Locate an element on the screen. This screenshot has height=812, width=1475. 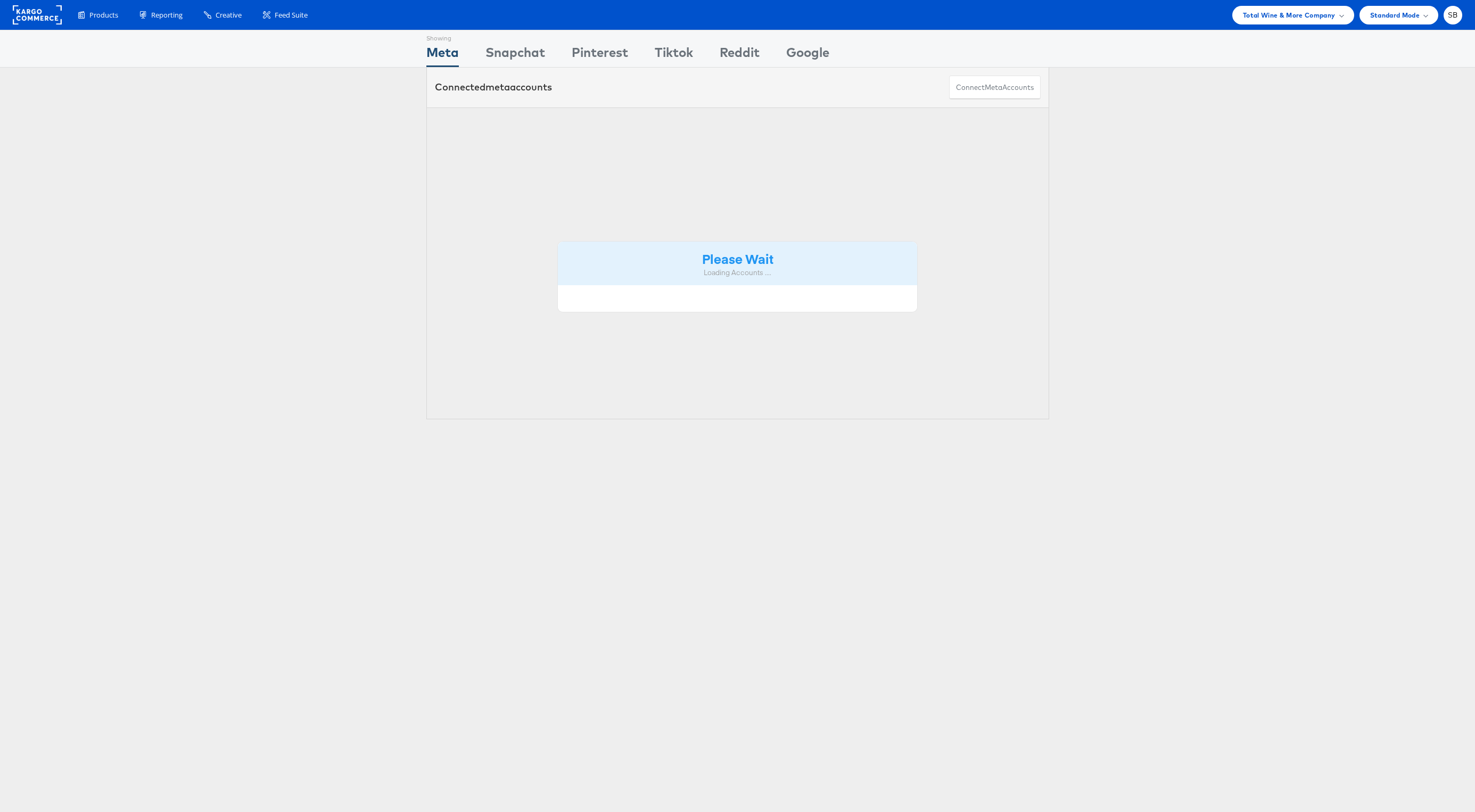
div: Reddit is located at coordinates (740, 55).